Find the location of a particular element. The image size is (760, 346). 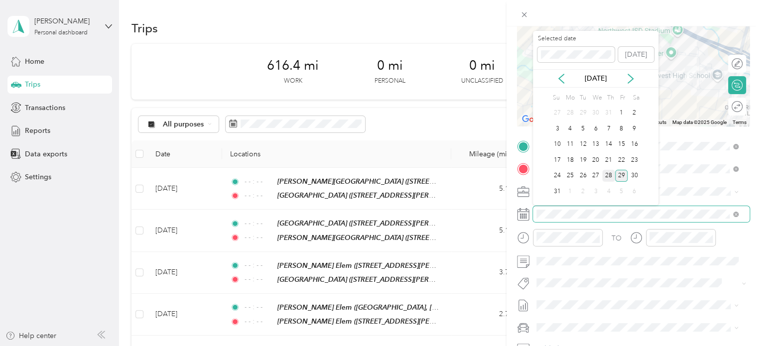

div: TO is located at coordinates (616, 238).